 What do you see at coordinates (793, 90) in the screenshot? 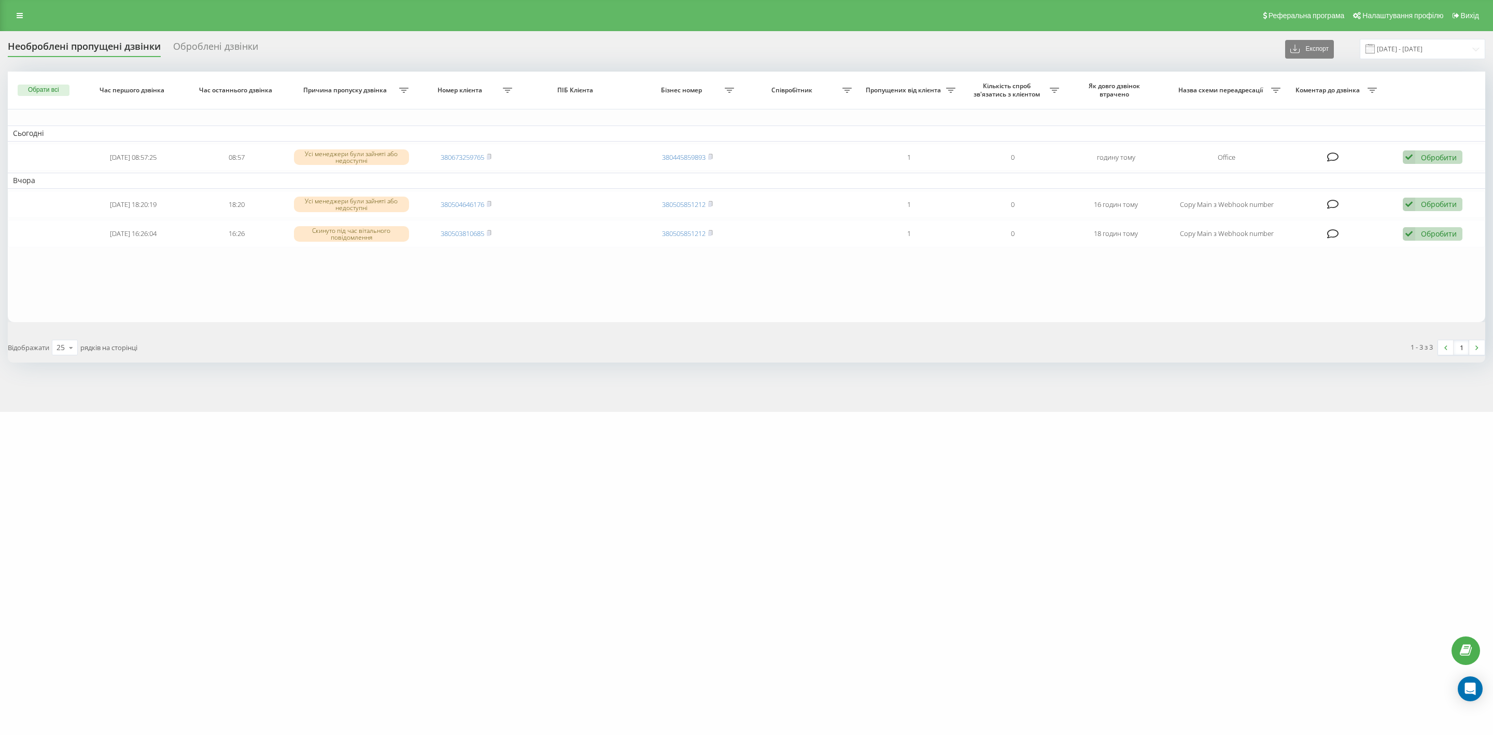
I see `span: Співробітник` at bounding box center [793, 90].